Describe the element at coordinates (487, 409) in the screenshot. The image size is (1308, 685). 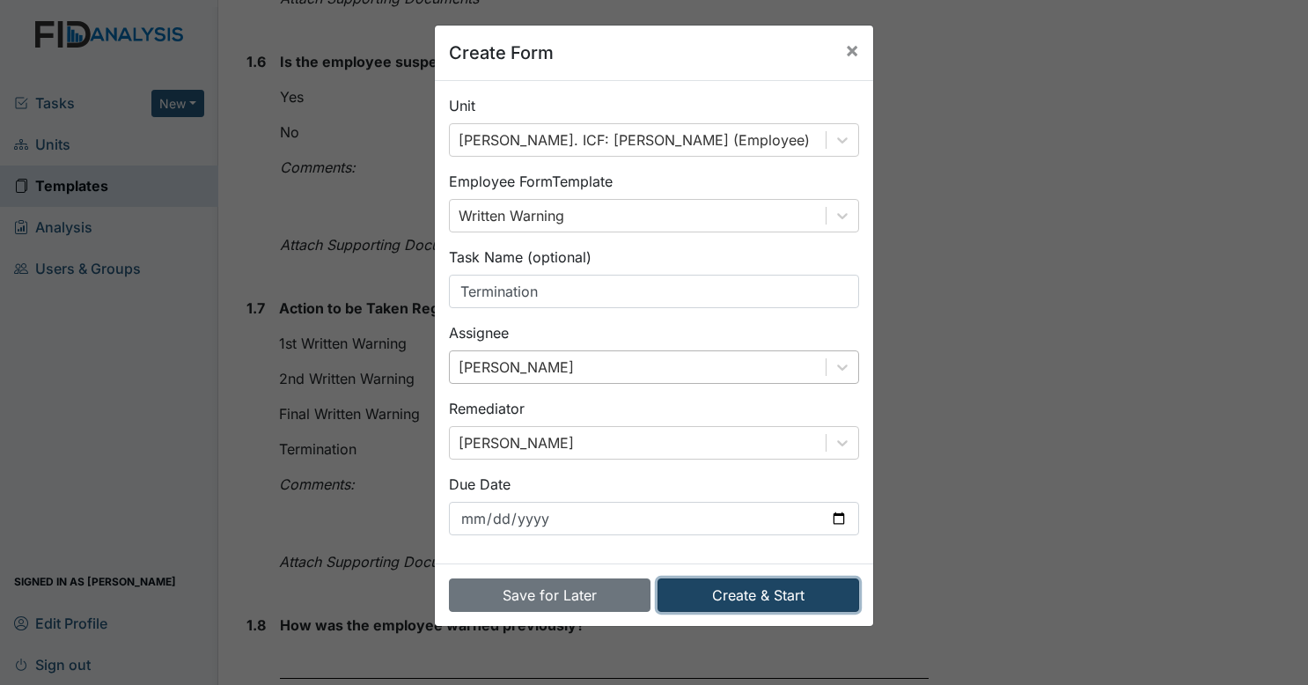
I see `label: Remediator` at that location.